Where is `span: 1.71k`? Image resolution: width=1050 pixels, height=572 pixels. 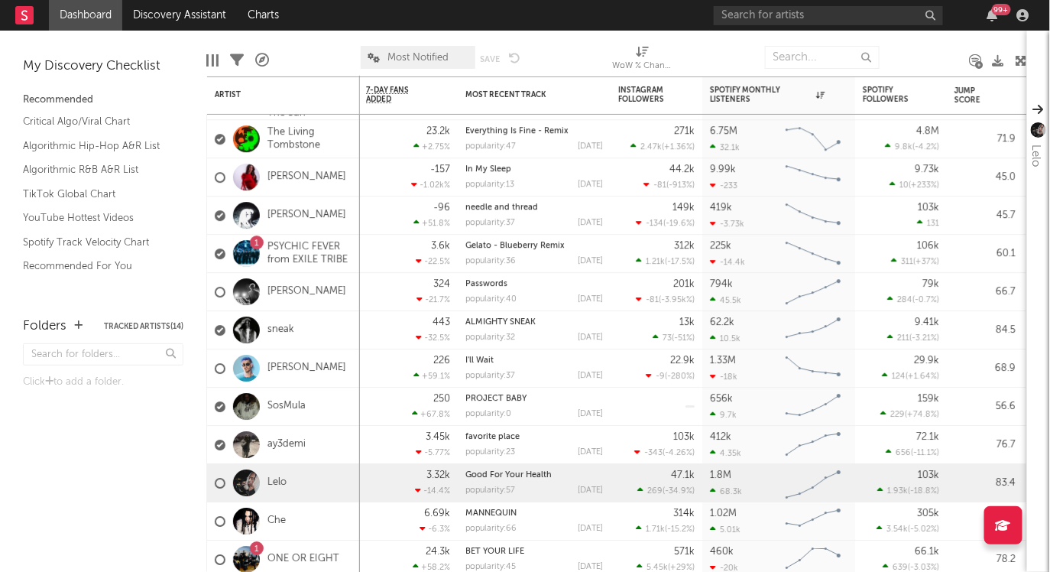 span: 1.71k is located at coordinates (655, 530).